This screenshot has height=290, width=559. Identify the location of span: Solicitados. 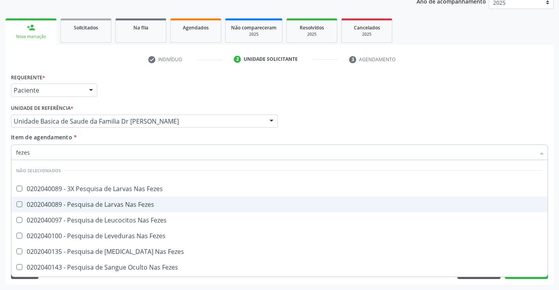
(86, 27).